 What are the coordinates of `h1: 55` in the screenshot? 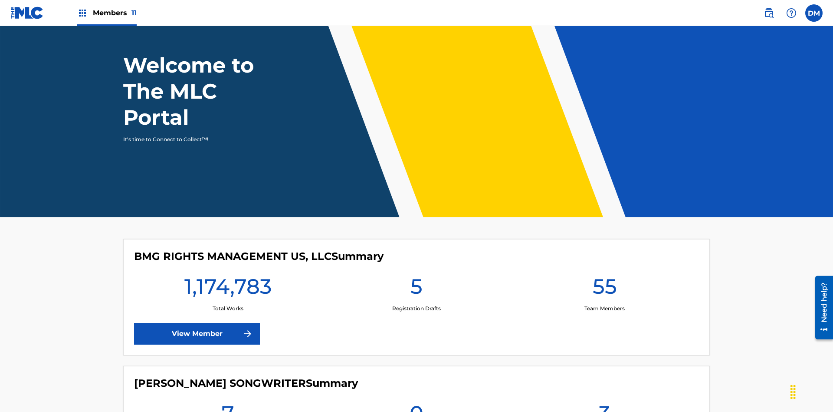 It's located at (605, 289).